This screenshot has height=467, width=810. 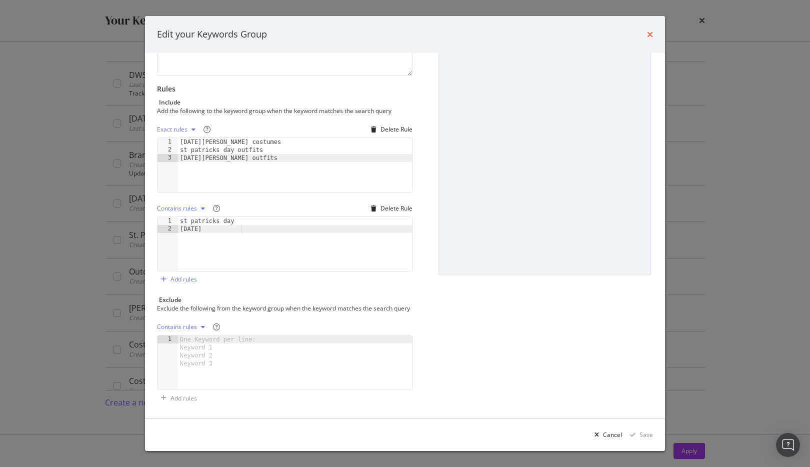 What do you see at coordinates (788, 445) in the screenshot?
I see `div: Open Intercom Messenger` at bounding box center [788, 445].